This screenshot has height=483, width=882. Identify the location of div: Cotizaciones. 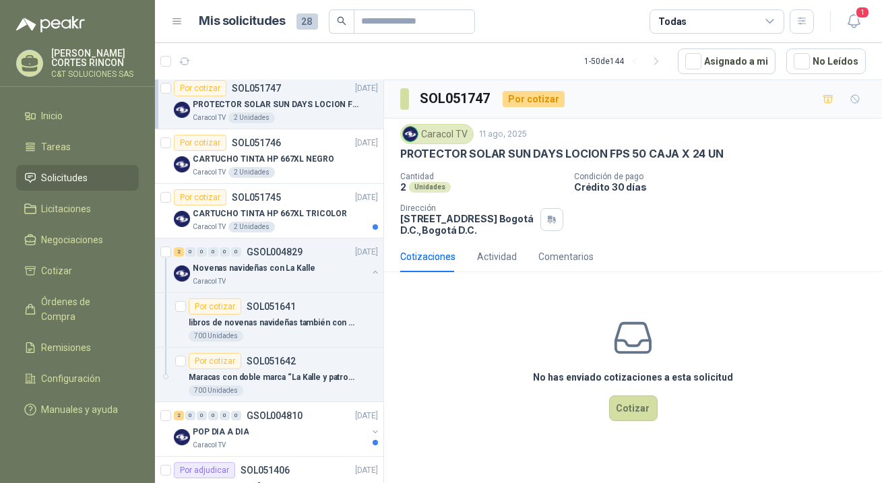
(428, 257).